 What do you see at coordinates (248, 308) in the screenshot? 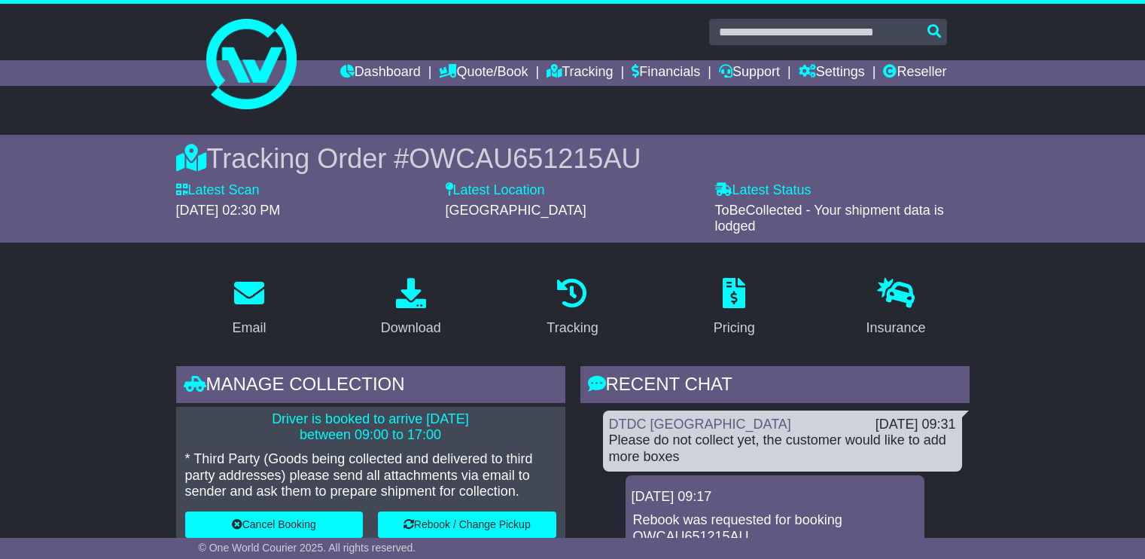
I see `a: Email` at bounding box center [248, 308].